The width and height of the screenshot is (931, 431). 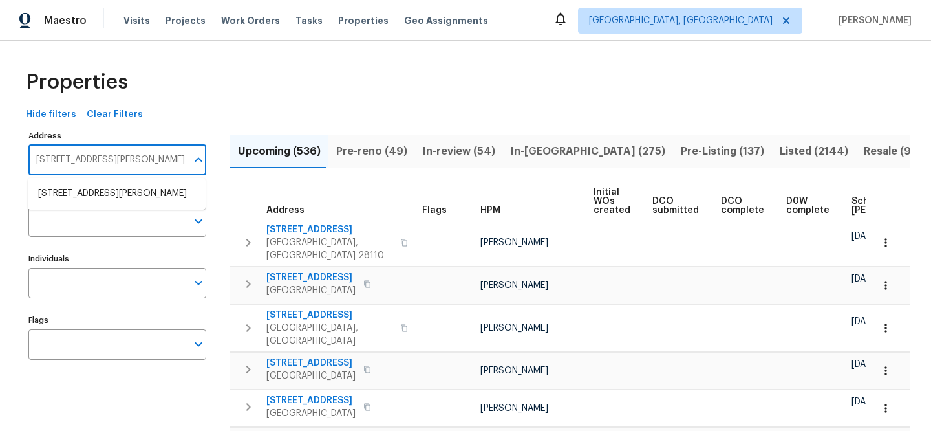 What do you see at coordinates (814, 151) in the screenshot?
I see `span: Listed (2144)` at bounding box center [814, 151].